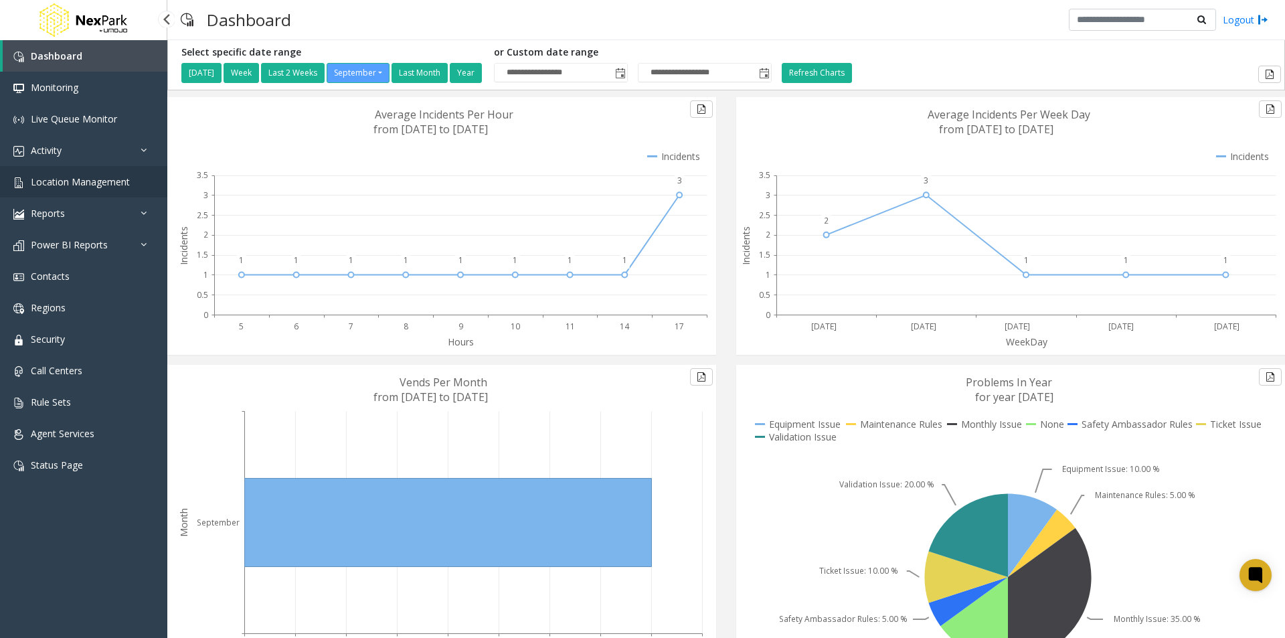 This screenshot has height=638, width=1285. I want to click on span: Status Page, so click(57, 464).